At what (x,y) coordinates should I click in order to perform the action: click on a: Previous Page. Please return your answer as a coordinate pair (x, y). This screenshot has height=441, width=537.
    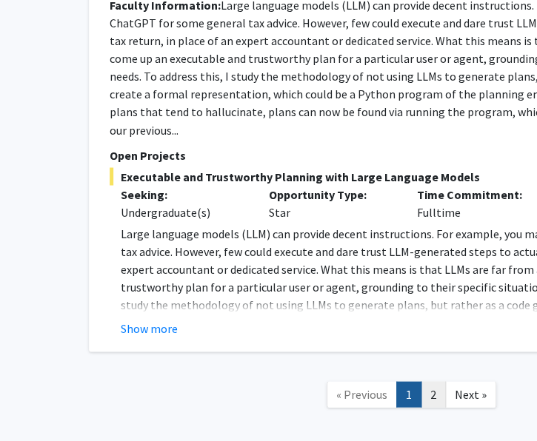
    Looking at the image, I should click on (361, 394).